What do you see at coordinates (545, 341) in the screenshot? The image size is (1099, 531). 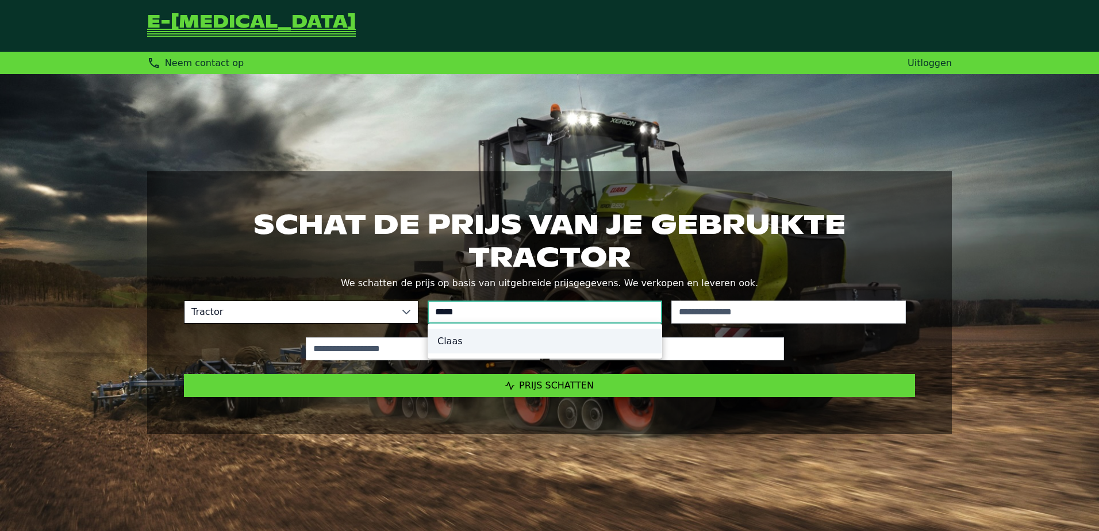 I see `ul: Option List` at bounding box center [545, 341].